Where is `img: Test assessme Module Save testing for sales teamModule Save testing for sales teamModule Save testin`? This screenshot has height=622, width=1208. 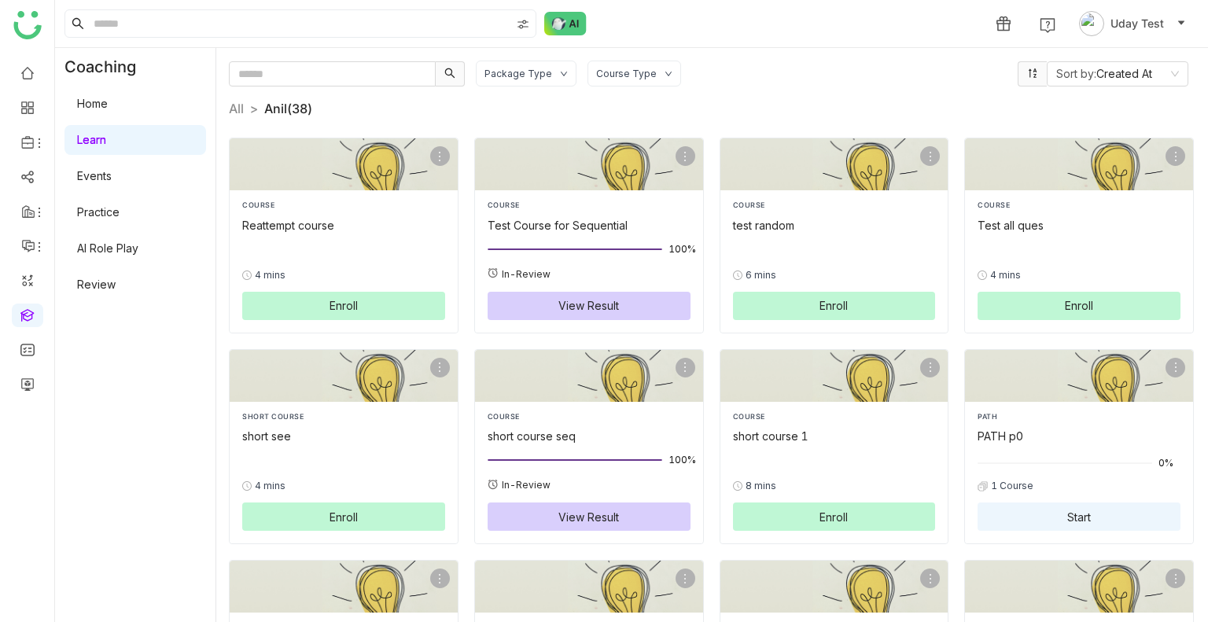 img: Test assessme Module Save testing for sales teamModule Save testing for sales teamModule Save testin is located at coordinates (344, 587).